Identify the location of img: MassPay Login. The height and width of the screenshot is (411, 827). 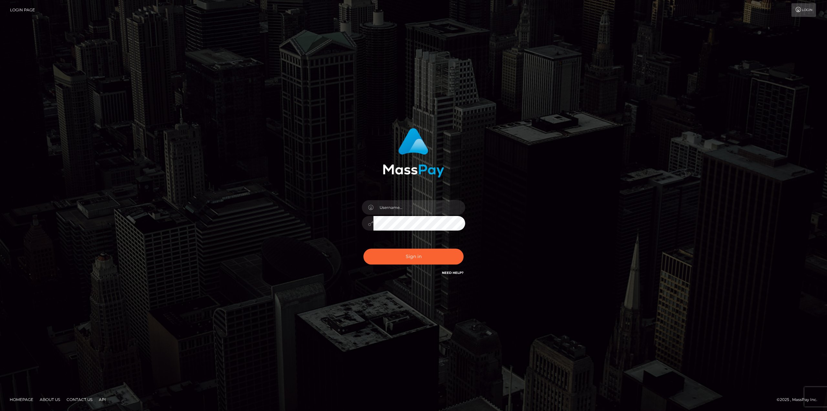
(414, 152).